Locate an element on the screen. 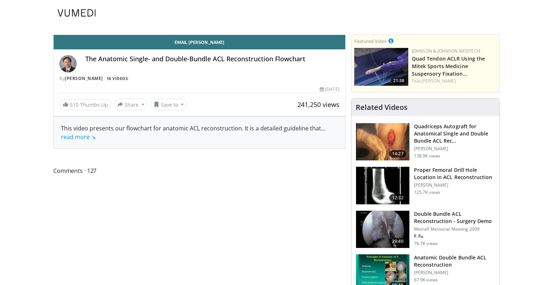 The height and width of the screenshot is (285, 553). a: 21:38 is located at coordinates (382, 67).